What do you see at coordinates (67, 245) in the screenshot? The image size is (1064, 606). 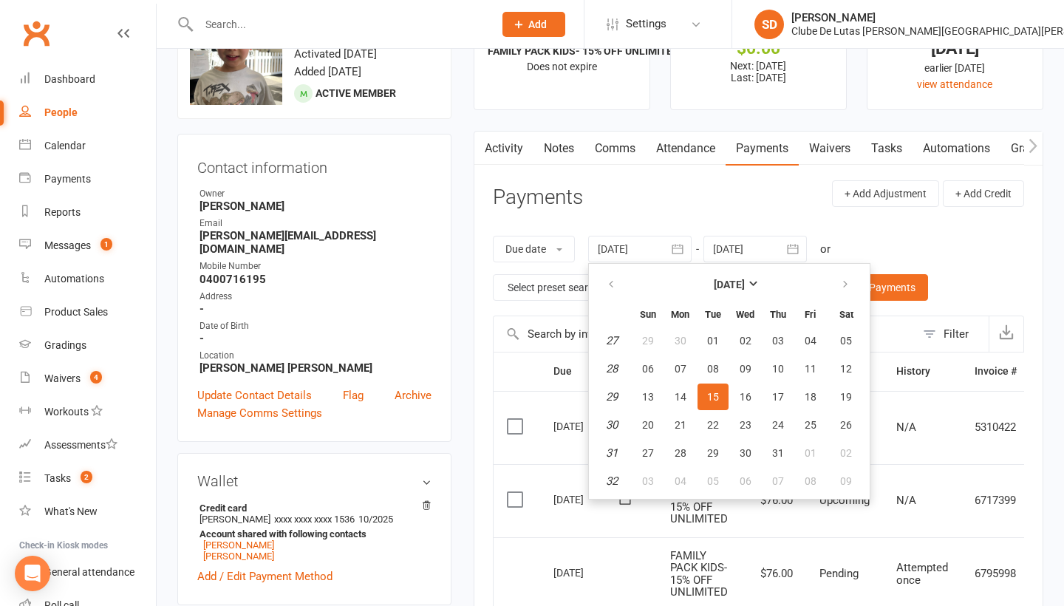 I see `div: Messages` at bounding box center [67, 245].